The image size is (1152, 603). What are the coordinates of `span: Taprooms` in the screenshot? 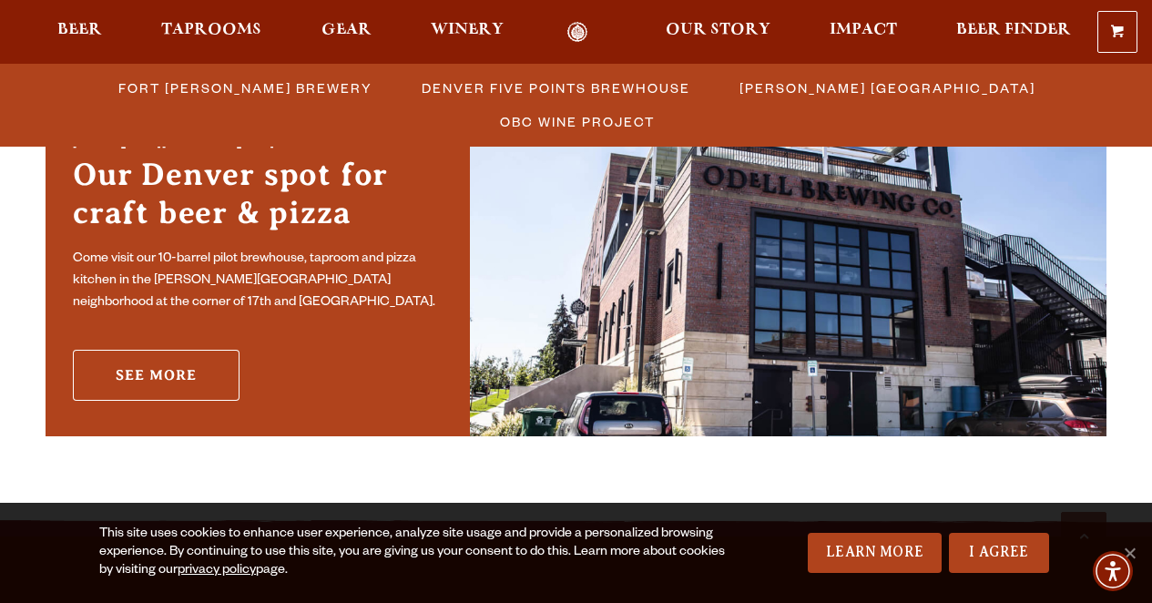 It's located at (211, 30).